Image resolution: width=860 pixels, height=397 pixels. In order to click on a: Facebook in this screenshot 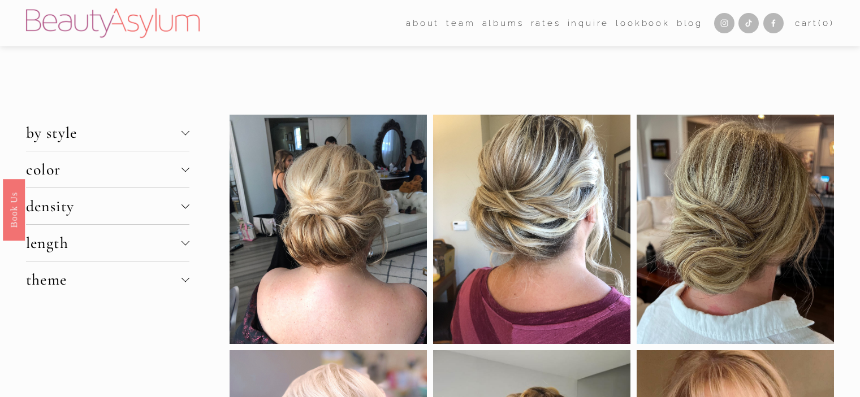, I will do `click(773, 23)`.